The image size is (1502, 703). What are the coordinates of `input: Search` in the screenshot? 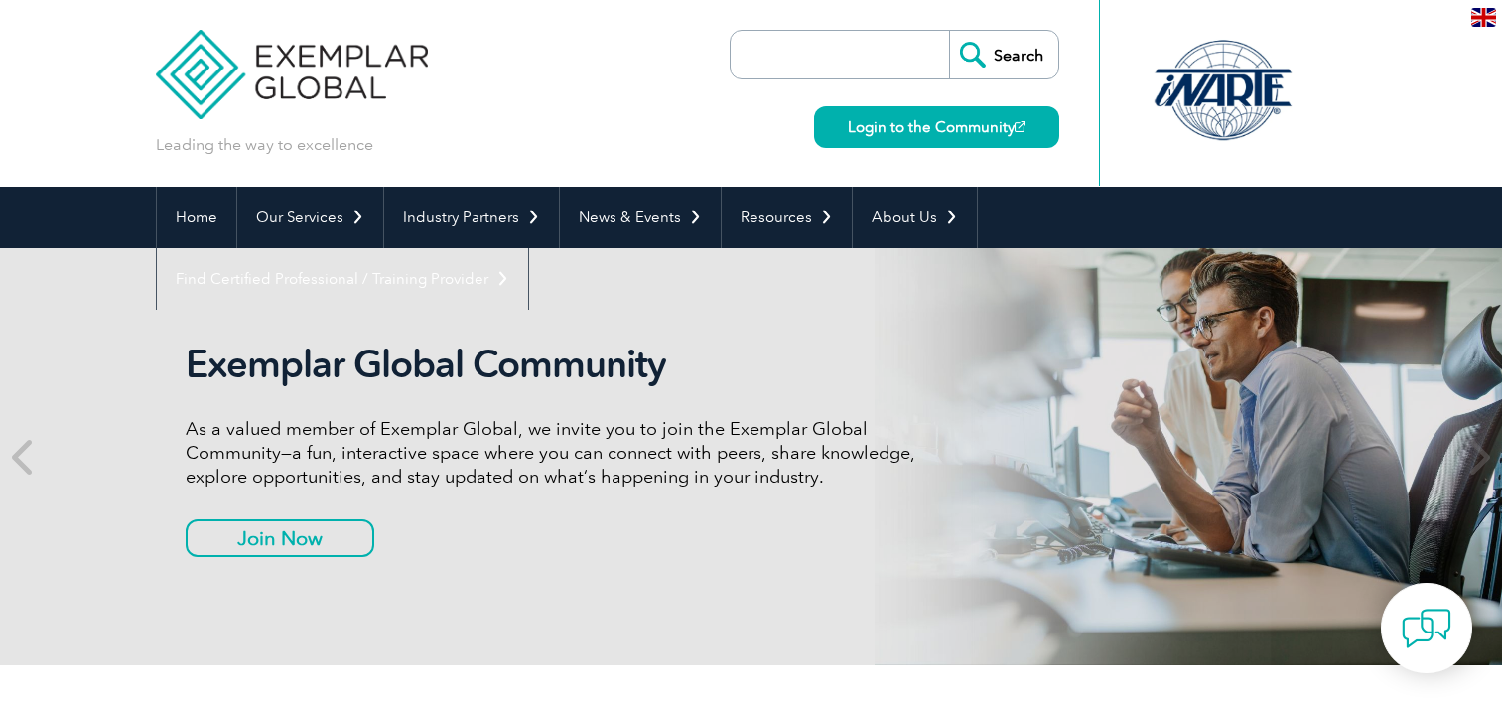 It's located at (1004, 55).